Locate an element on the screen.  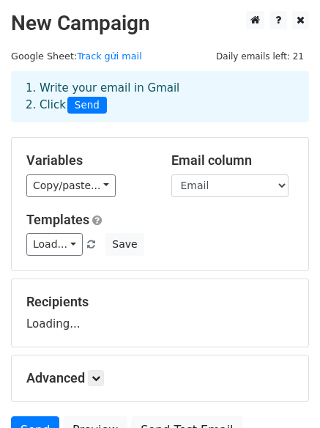
h2: New Campaign is located at coordinates (160, 23).